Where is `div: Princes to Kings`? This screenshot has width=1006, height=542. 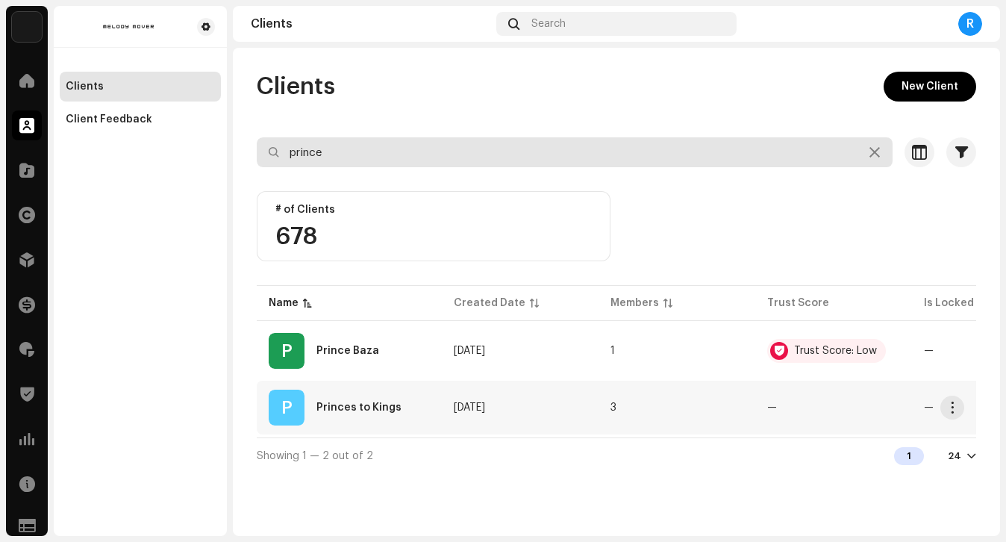 div: Princes to Kings is located at coordinates (359, 408).